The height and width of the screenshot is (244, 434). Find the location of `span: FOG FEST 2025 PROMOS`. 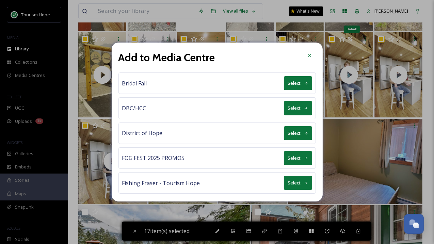

span: FOG FEST 2025 PROMOS is located at coordinates (153, 158).